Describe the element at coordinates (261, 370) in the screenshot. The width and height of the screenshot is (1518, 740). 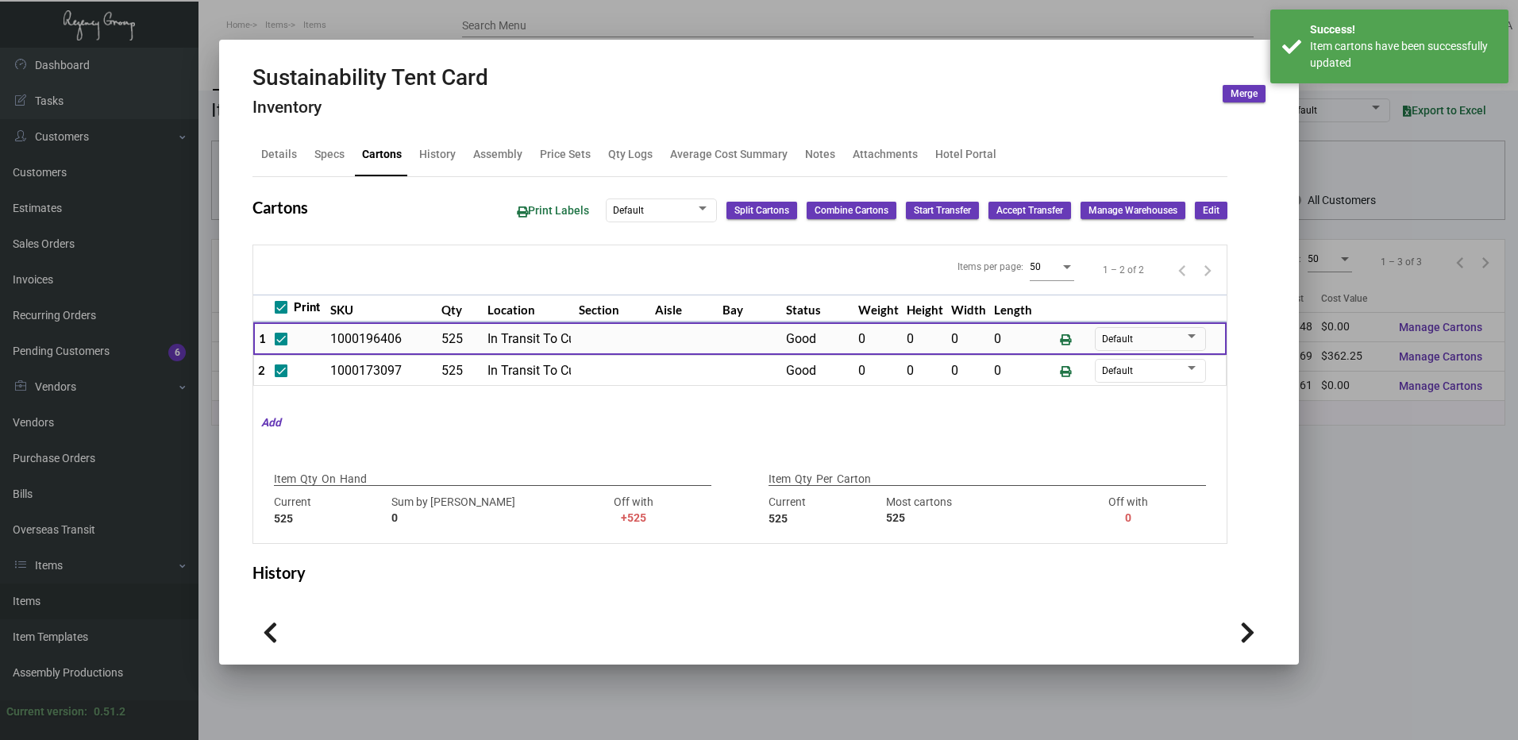
I see `span: 2` at that location.